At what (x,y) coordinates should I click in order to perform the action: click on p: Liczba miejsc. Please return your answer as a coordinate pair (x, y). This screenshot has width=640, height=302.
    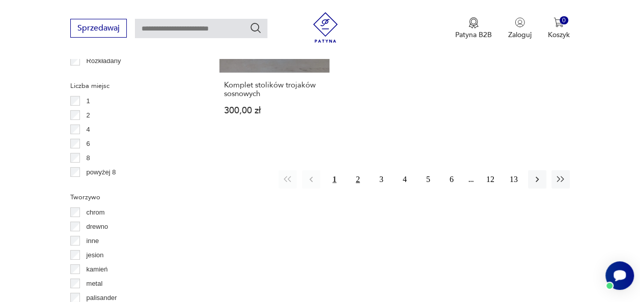
    Looking at the image, I should click on (132, 86).